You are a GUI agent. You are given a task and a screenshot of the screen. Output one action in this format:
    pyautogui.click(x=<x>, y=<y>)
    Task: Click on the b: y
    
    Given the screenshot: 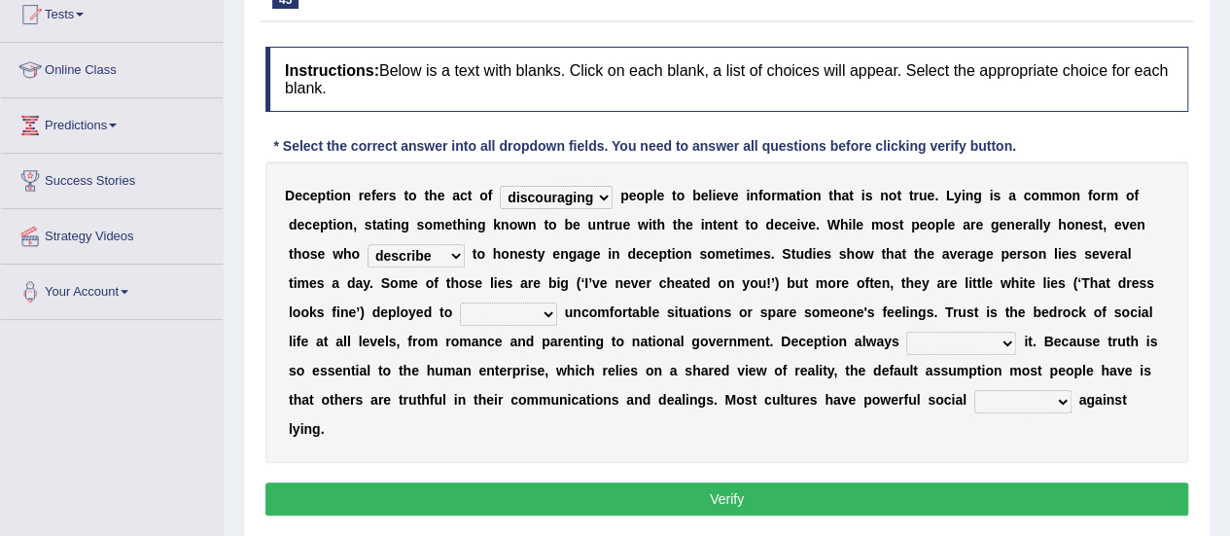 What is the action you would take?
    pyautogui.click(x=542, y=254)
    